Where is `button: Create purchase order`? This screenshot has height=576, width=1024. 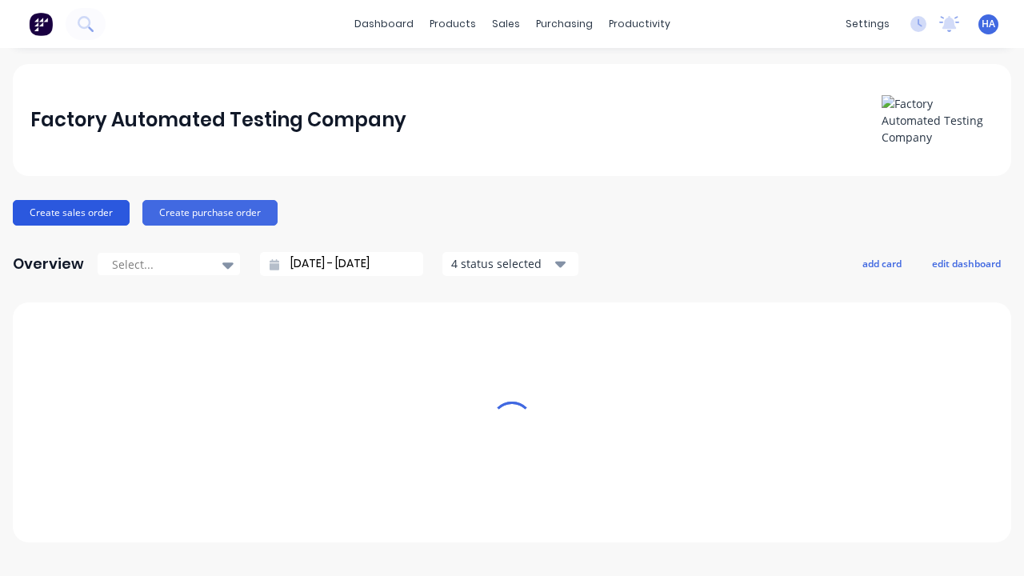
button: Create purchase order is located at coordinates (210, 213).